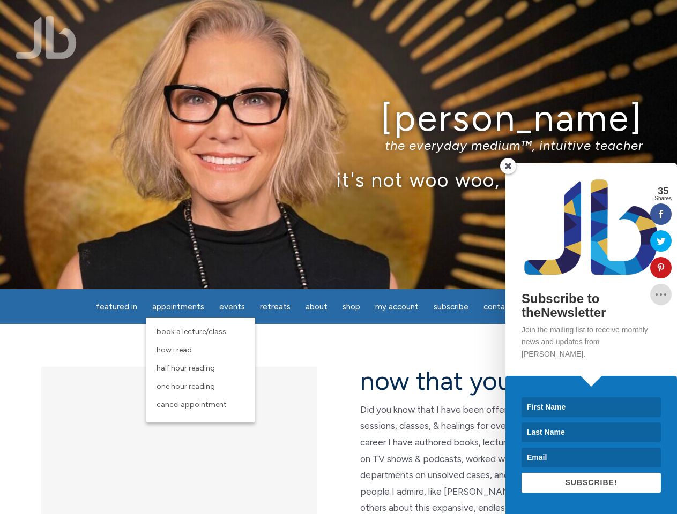  I want to click on span: Shop, so click(351, 307).